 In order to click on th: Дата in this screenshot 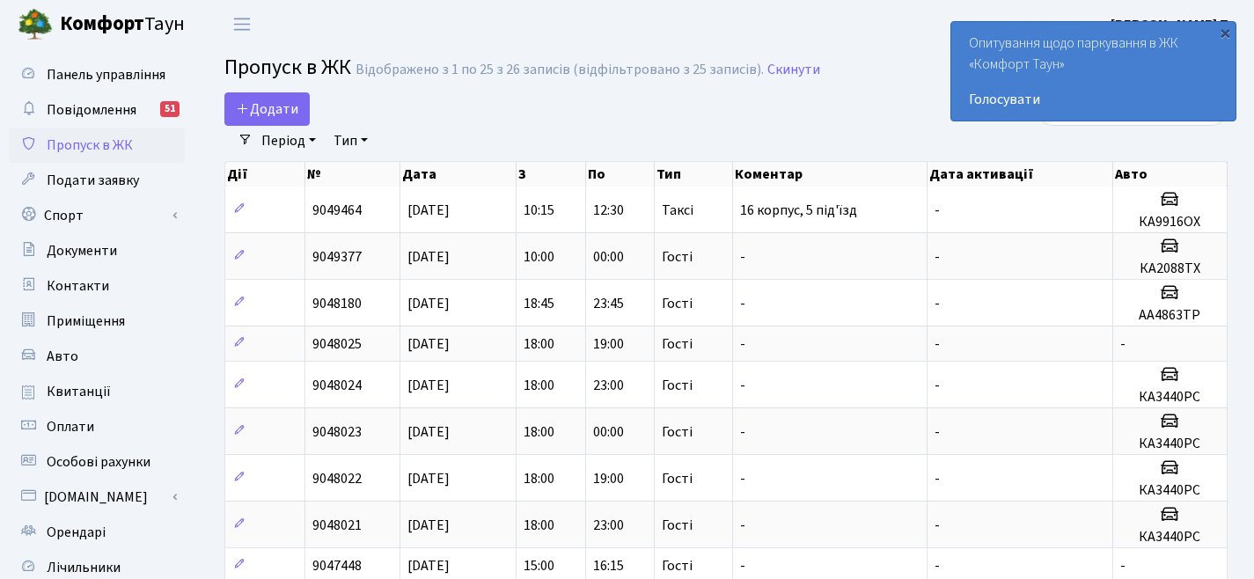, I will do `click(459, 174)`.